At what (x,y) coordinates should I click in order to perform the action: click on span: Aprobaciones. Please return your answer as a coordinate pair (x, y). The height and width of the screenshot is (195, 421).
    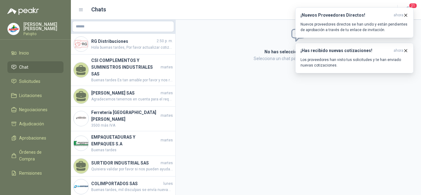
    Looking at the image, I should click on (33, 138).